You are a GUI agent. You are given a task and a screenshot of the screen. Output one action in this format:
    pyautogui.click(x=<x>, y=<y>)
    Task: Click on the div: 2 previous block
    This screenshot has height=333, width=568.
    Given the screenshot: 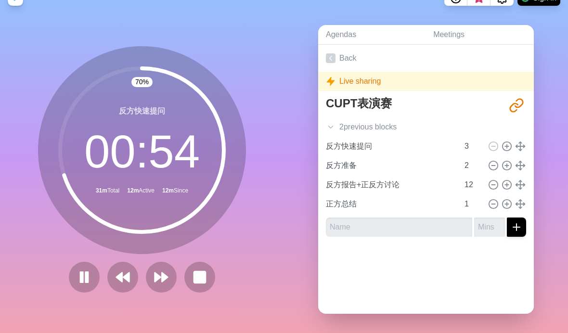 What is the action you would take?
    pyautogui.click(x=426, y=127)
    